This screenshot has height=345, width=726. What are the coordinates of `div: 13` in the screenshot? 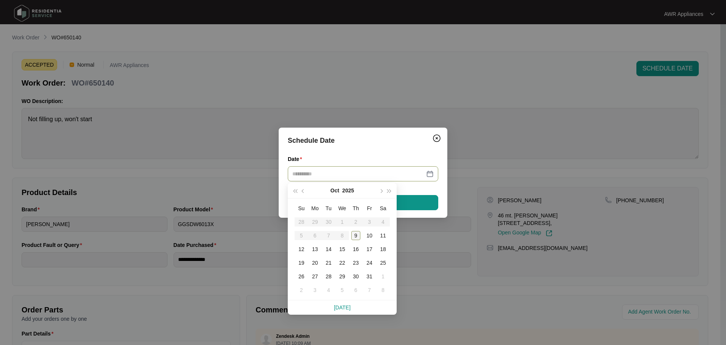 It's located at (315, 249).